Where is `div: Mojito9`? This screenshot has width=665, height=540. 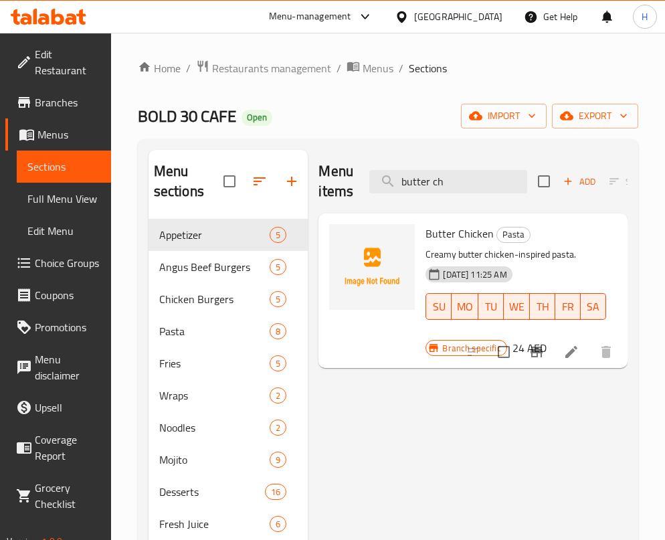
div: Mojito9 is located at coordinates (228, 460).